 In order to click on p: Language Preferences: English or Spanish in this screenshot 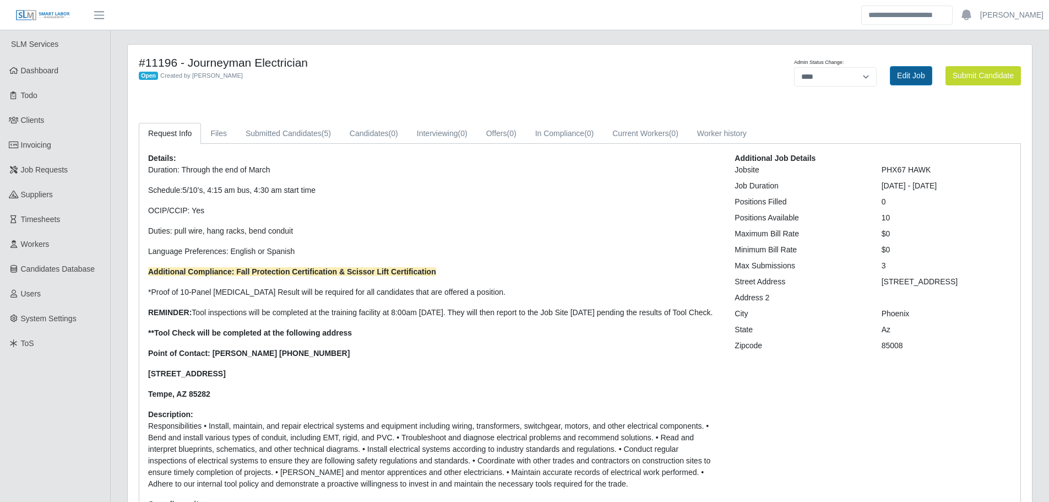, I will do `click(433, 251)`.